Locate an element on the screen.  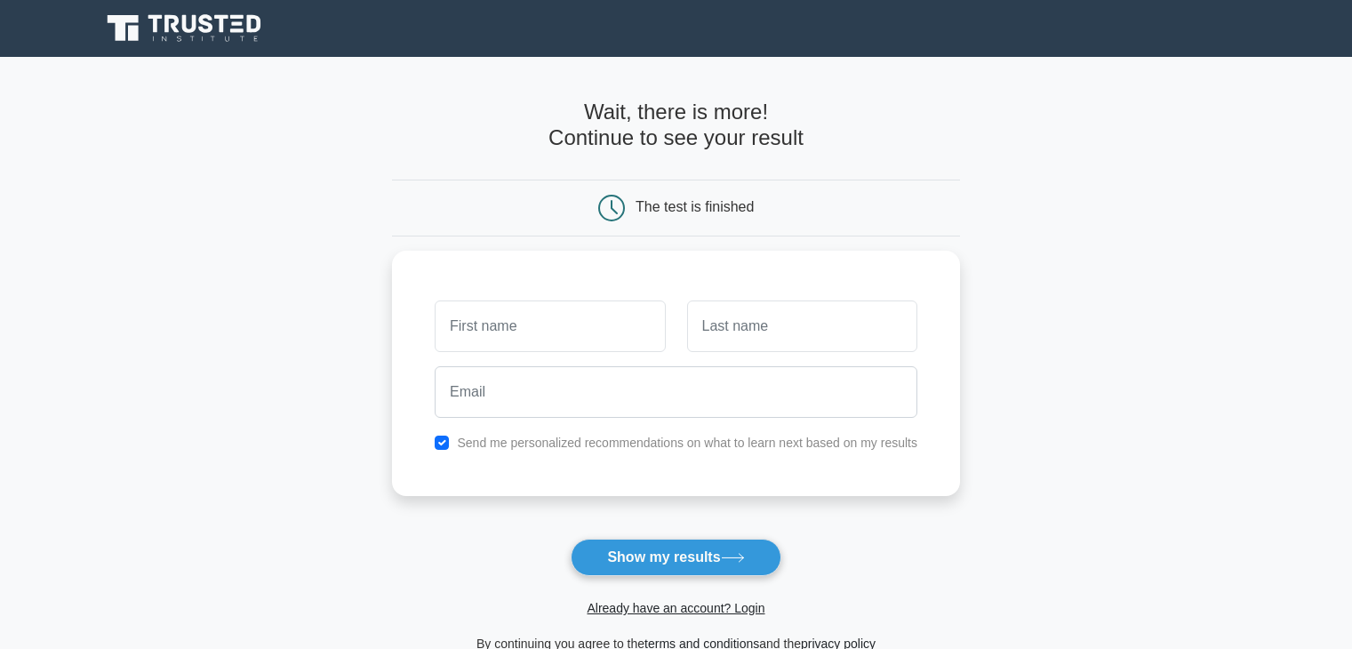
input: Last name is located at coordinates (802, 326).